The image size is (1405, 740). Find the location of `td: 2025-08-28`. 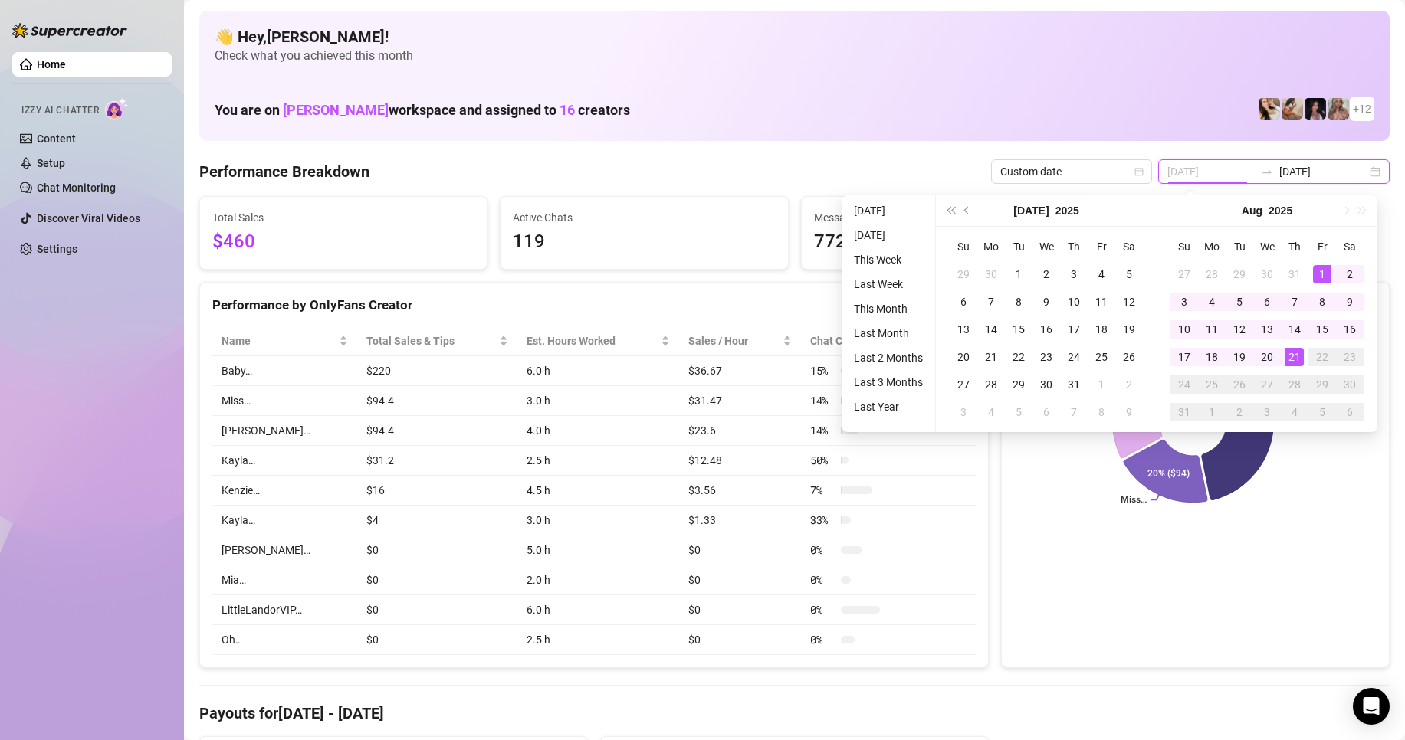

td: 2025-08-28 is located at coordinates (1295, 385).